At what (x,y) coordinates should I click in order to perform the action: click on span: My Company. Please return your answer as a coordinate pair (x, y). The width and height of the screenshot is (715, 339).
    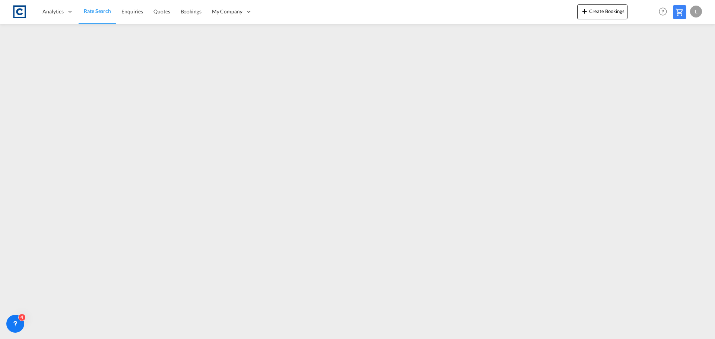
    Looking at the image, I should click on (227, 12).